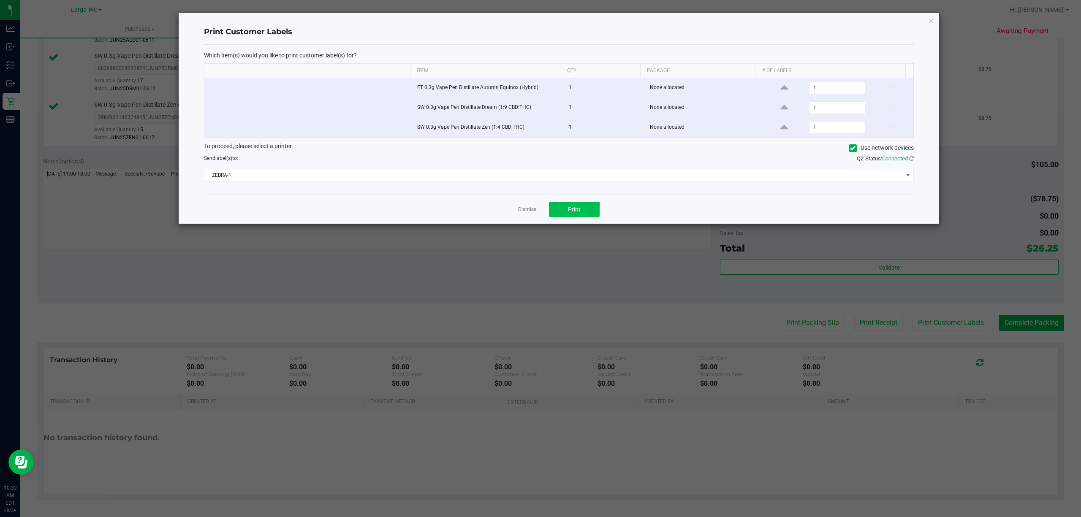 The image size is (1081, 517). I want to click on span: QZ Status:, so click(885, 158).